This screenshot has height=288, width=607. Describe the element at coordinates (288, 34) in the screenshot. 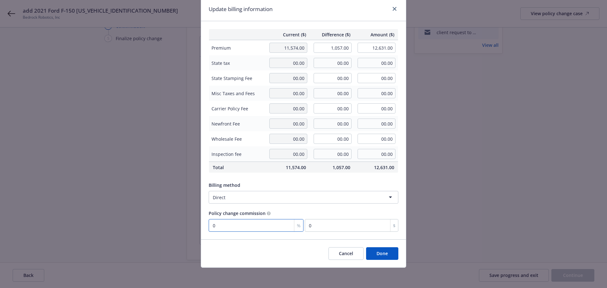

I see `span: Current ($)` at that location.